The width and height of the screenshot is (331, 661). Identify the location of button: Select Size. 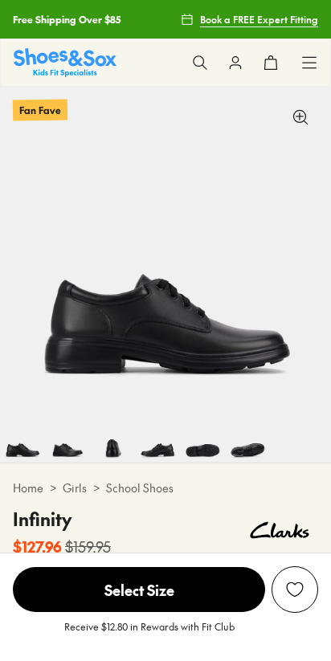
(139, 590).